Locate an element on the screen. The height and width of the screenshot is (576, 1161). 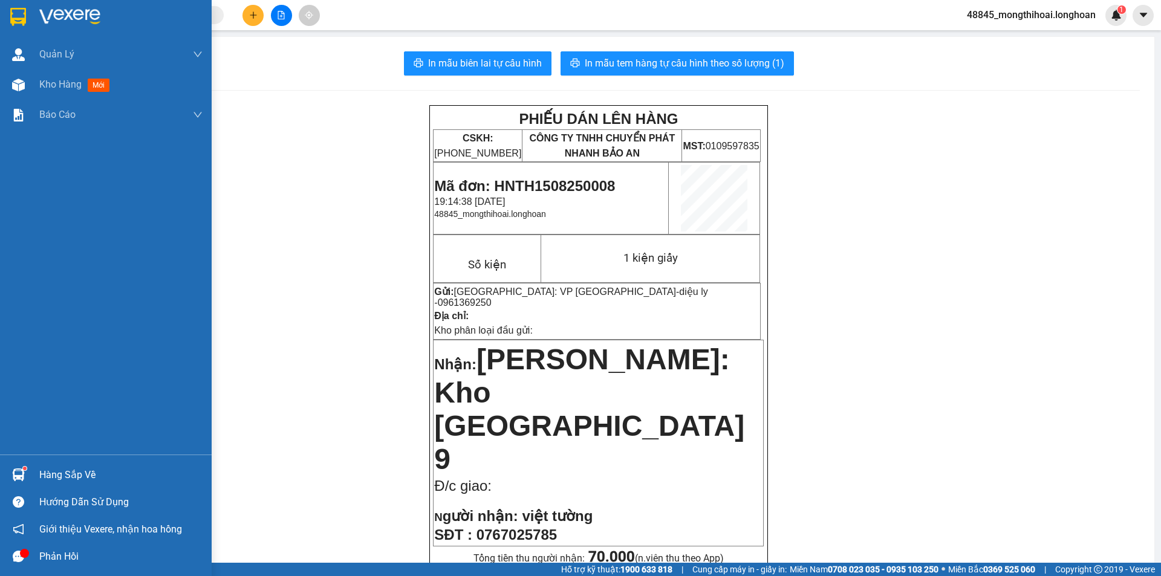
strong: CSKH: is located at coordinates (478, 138).